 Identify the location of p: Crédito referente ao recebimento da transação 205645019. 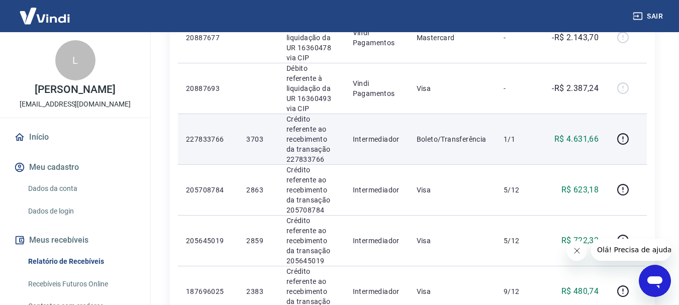
(312, 241).